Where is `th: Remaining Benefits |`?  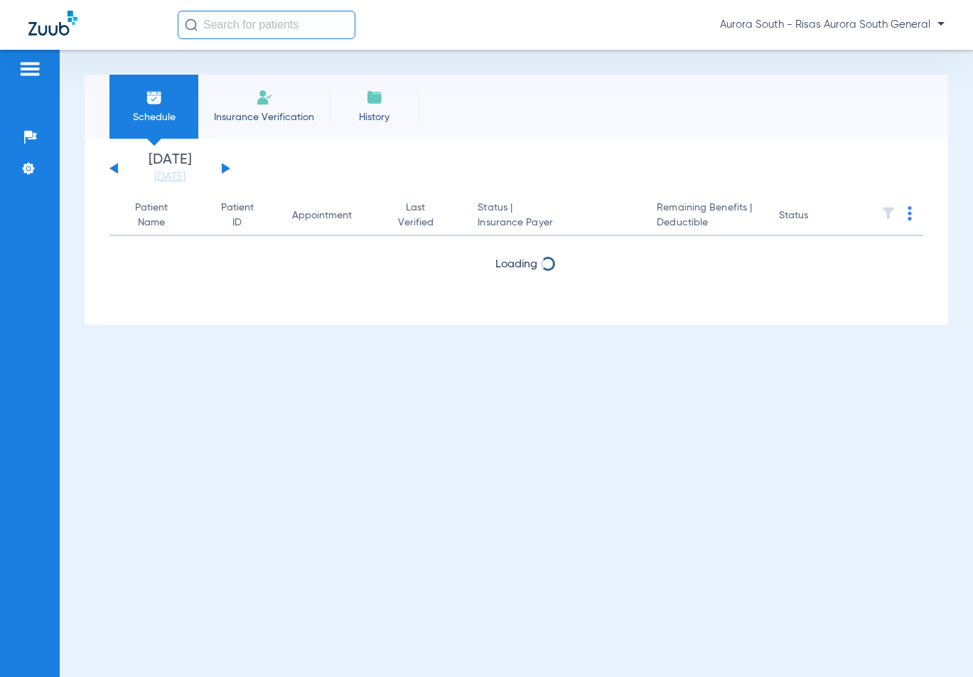 th: Remaining Benefits | is located at coordinates (707, 216).